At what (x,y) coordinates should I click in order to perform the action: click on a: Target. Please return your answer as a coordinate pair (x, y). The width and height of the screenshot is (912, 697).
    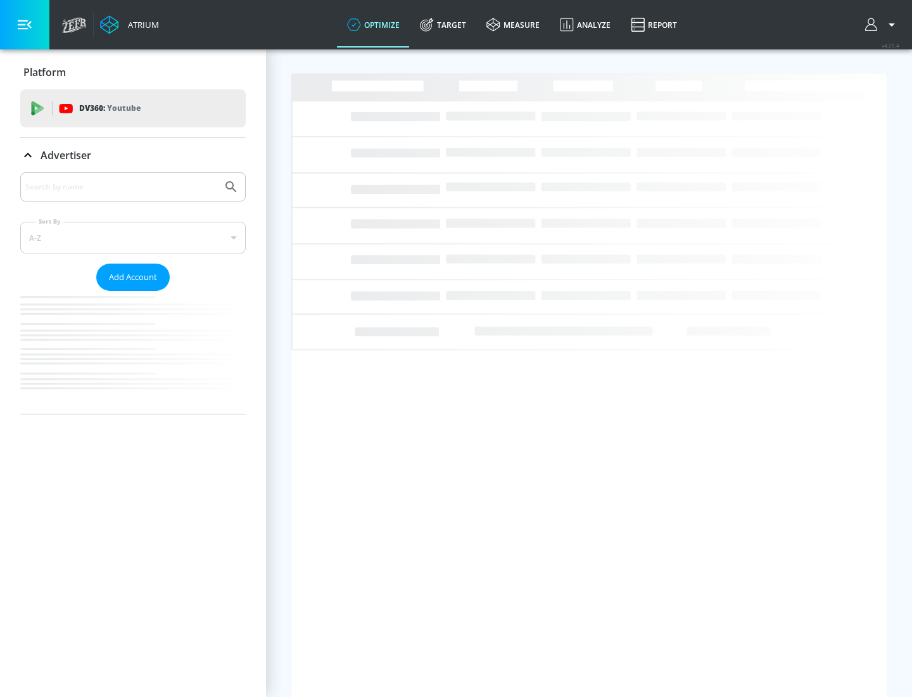
    Looking at the image, I should click on (443, 25).